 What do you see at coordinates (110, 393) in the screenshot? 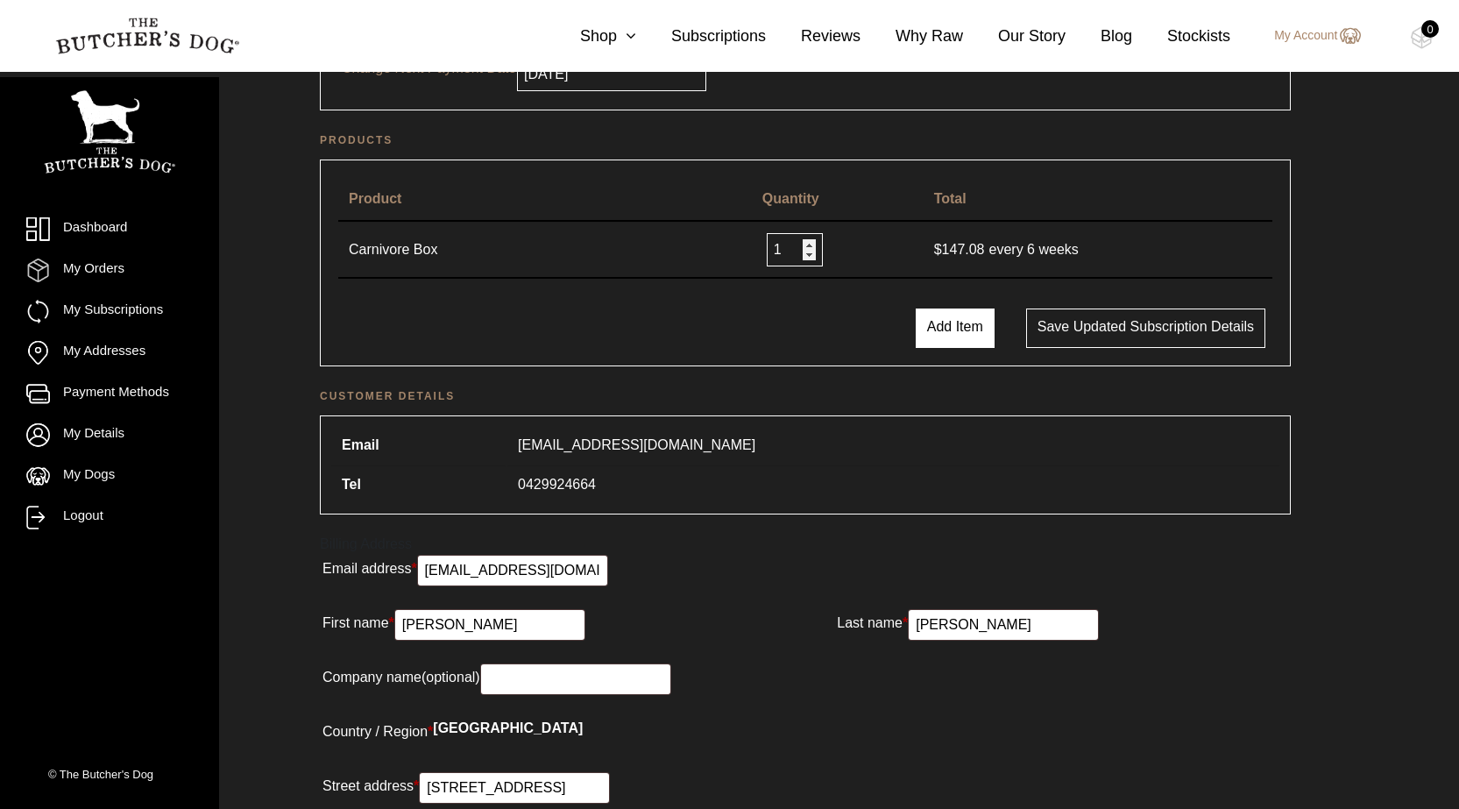
I see `a: Payment Methods` at bounding box center [110, 393].